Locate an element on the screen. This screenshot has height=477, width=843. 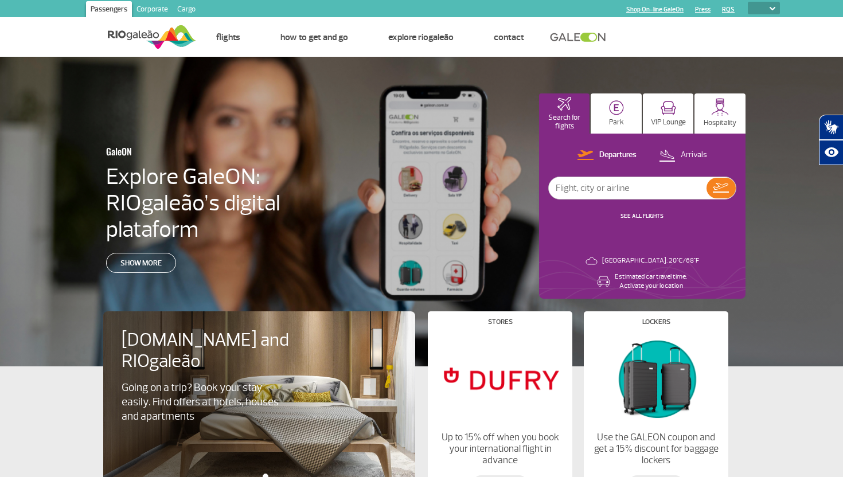
img: vipRoom.svg is located at coordinates (668, 108).